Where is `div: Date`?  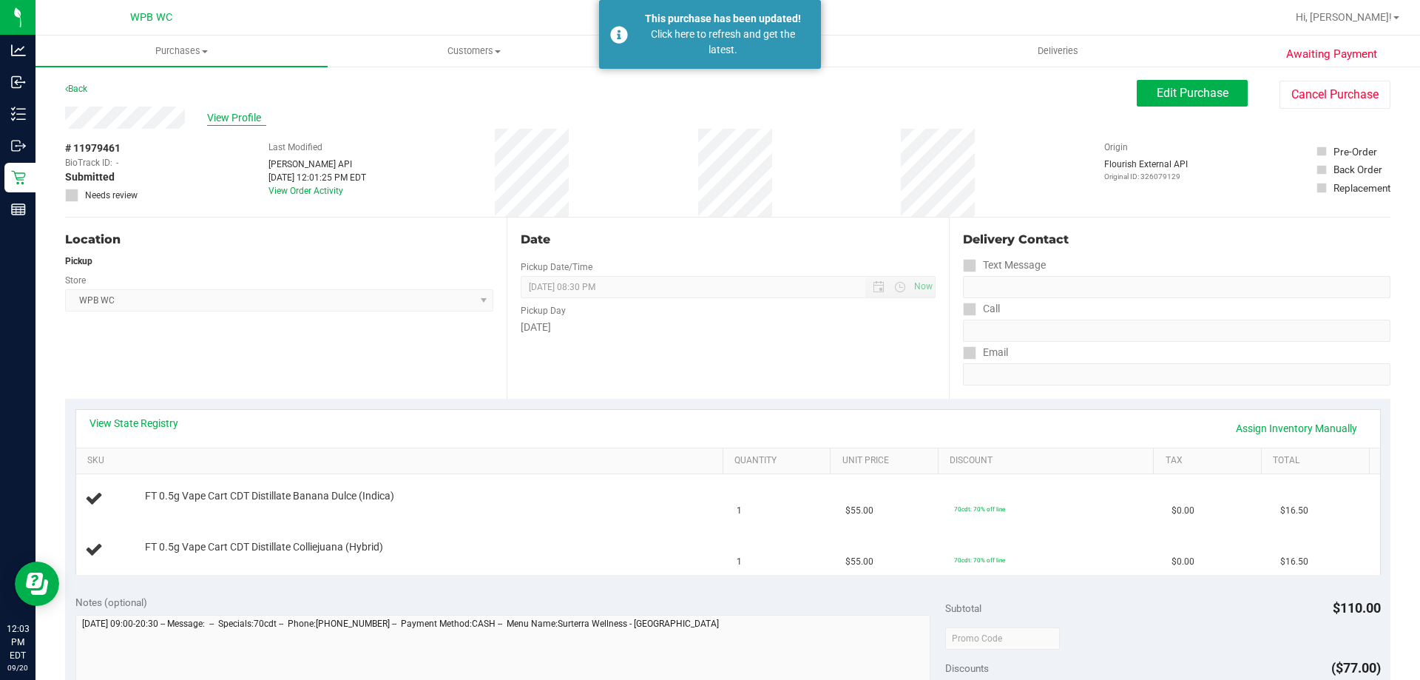 div: Date is located at coordinates (728, 240).